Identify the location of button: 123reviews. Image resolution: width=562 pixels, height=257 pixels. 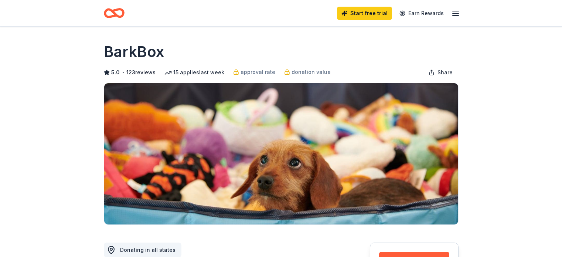
(141, 72).